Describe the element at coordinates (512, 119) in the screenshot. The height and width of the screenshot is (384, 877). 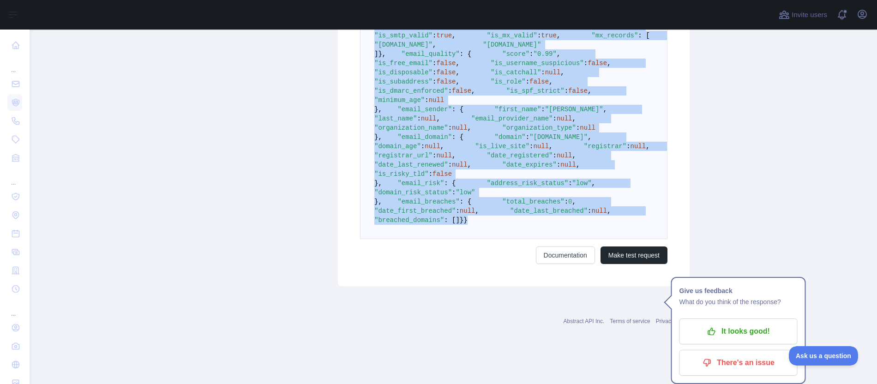
I see `span: "email_provider_name"` at that location.